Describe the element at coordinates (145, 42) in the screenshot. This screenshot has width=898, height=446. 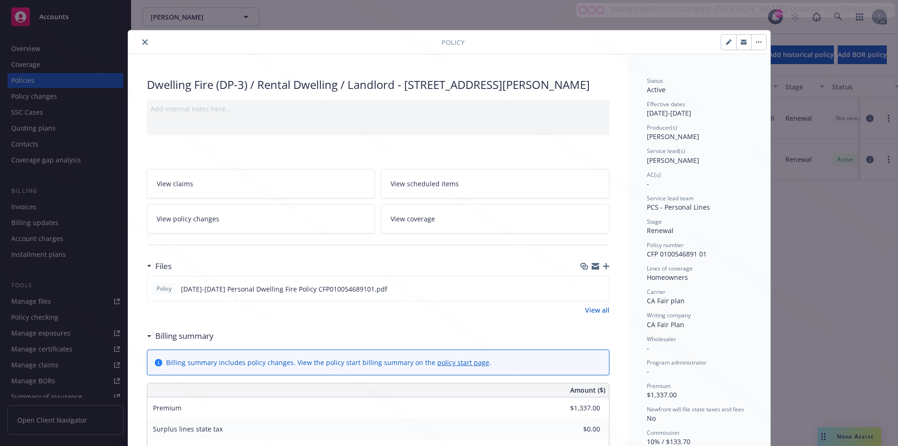
I see `button: close` at that location.